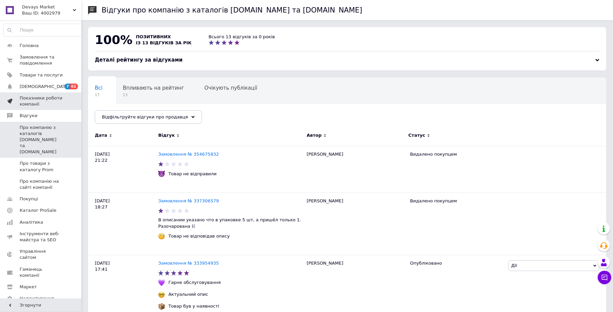 The width and height of the screenshot is (613, 312). What do you see at coordinates (188, 294) in the screenshot?
I see `div: Актуальний опис` at bounding box center [188, 294].